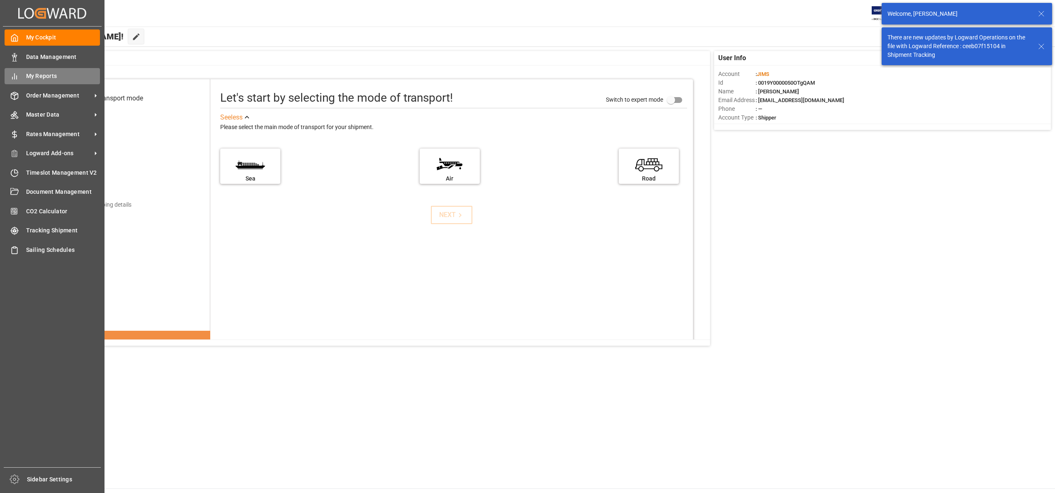 Image resolution: width=1055 pixels, height=493 pixels. What do you see at coordinates (59, 153) in the screenshot?
I see `span: Logward Add-ons` at bounding box center [59, 153].